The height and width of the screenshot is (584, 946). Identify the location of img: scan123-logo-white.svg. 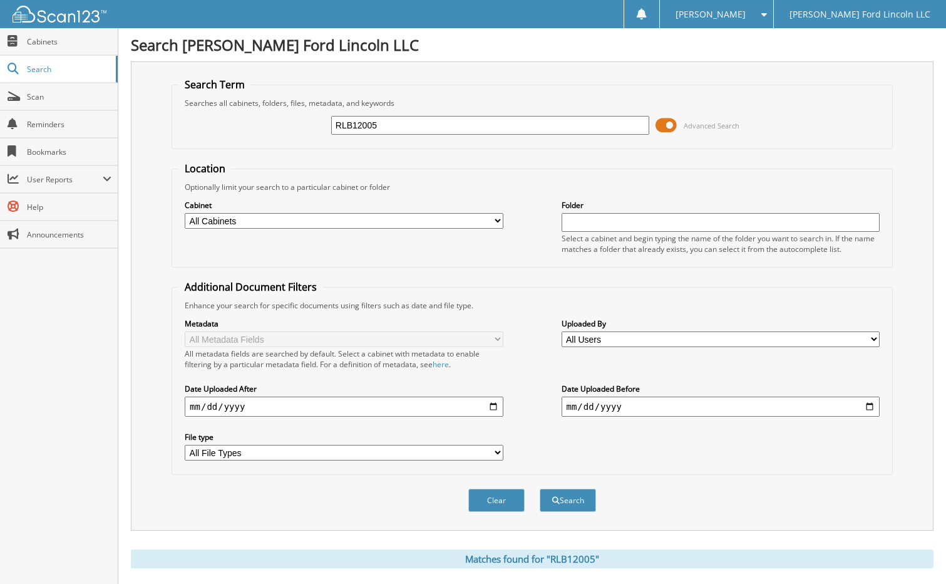
(59, 14).